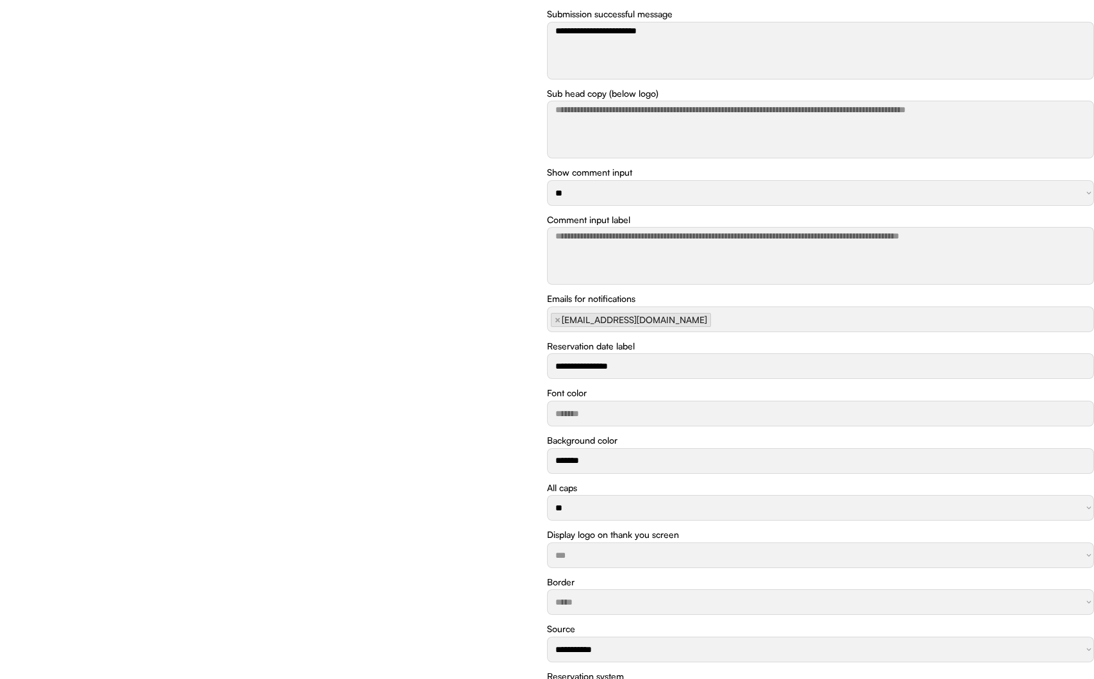 This screenshot has width=1094, height=679. I want to click on div: Sub head copy (below logo), so click(603, 94).